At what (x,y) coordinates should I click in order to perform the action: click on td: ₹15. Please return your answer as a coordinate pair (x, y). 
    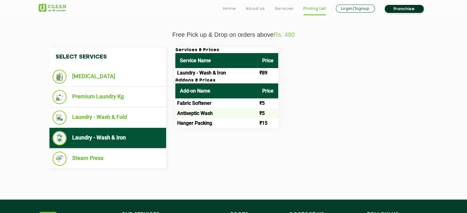
    Looking at the image, I should click on (268, 123).